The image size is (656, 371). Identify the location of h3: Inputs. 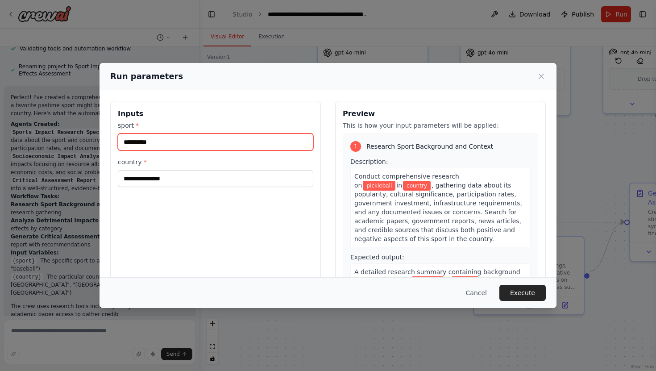
(215, 114).